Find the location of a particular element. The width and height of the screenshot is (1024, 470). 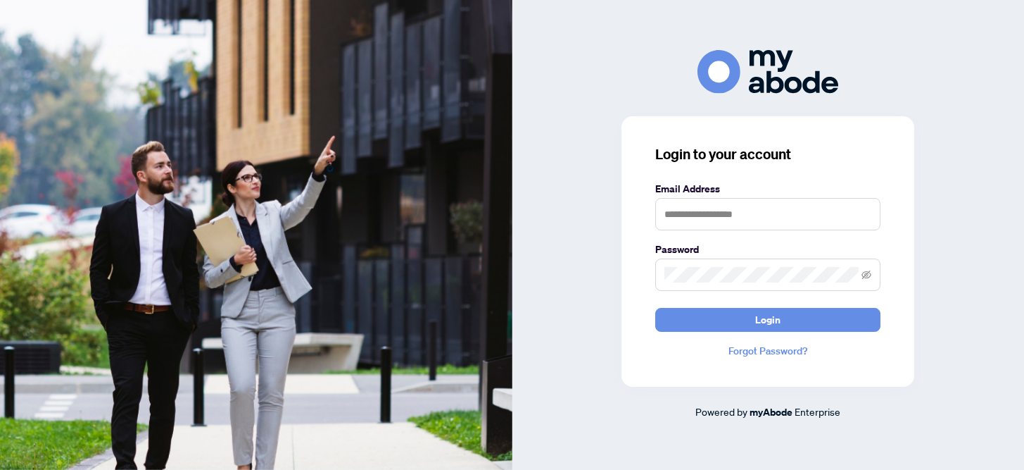

label: Email Address is located at coordinates (768, 189).